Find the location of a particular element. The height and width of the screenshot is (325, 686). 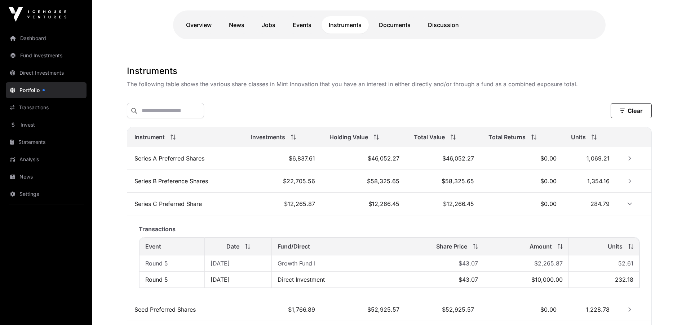

button: Clear is located at coordinates (631, 111).